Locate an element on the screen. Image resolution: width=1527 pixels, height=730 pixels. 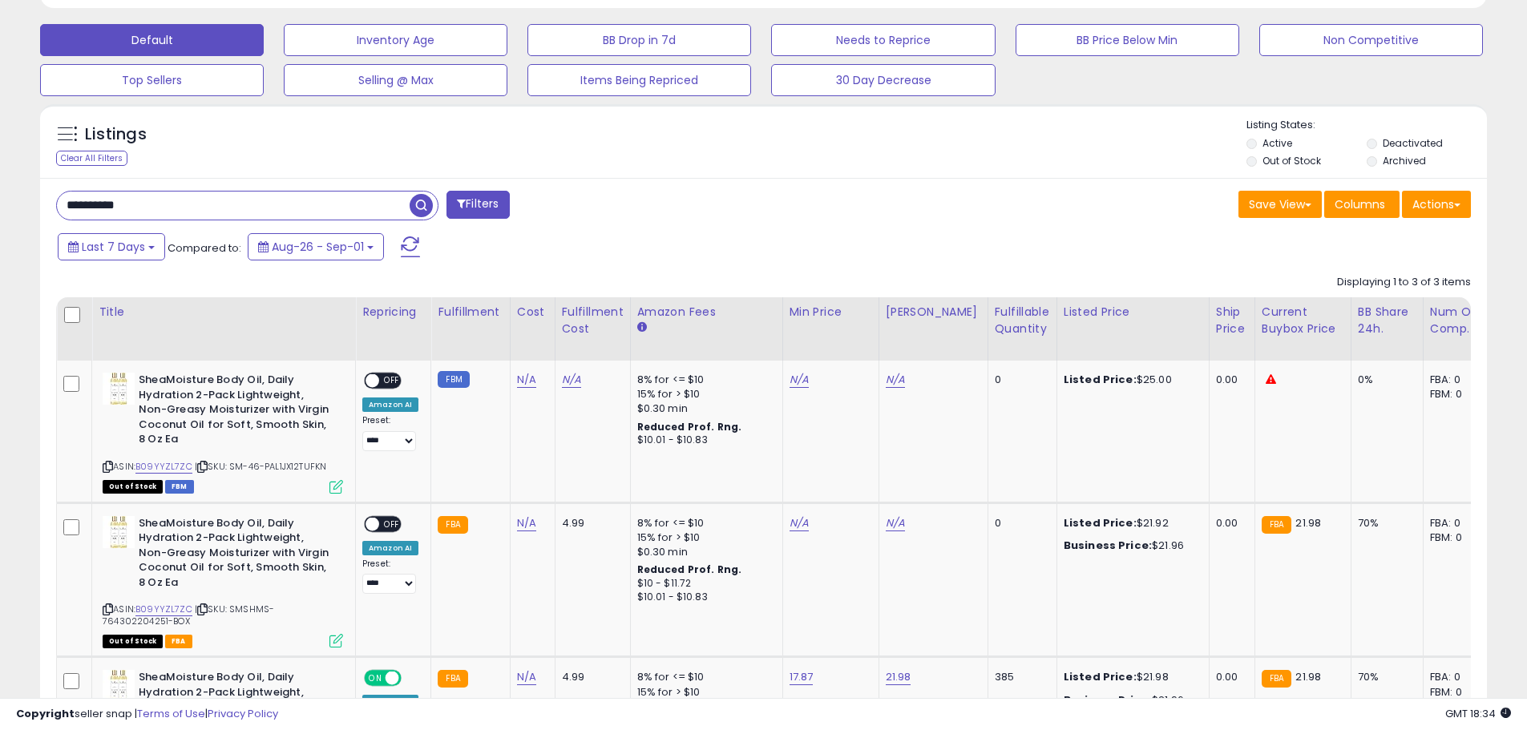
span: Aug-26 - Sep-01 is located at coordinates (317, 247).